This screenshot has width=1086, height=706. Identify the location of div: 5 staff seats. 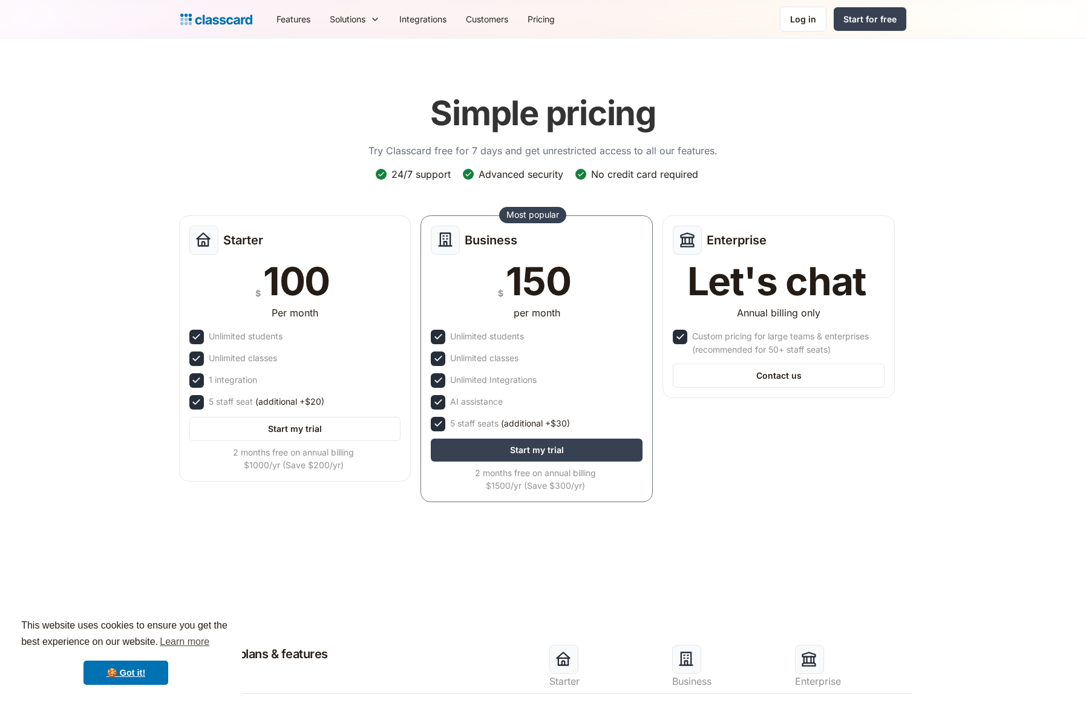
(510, 424).